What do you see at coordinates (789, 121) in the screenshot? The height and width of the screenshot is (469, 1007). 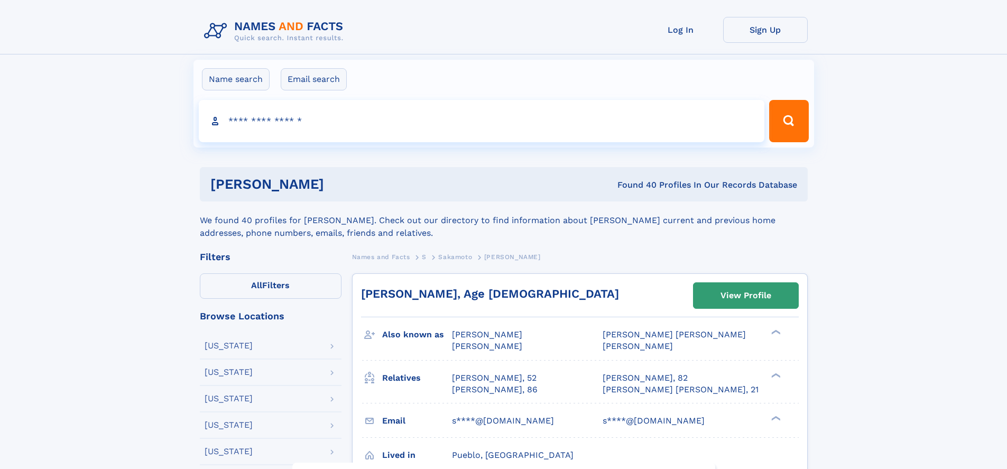 I see `button: Search Button` at bounding box center [789, 121].